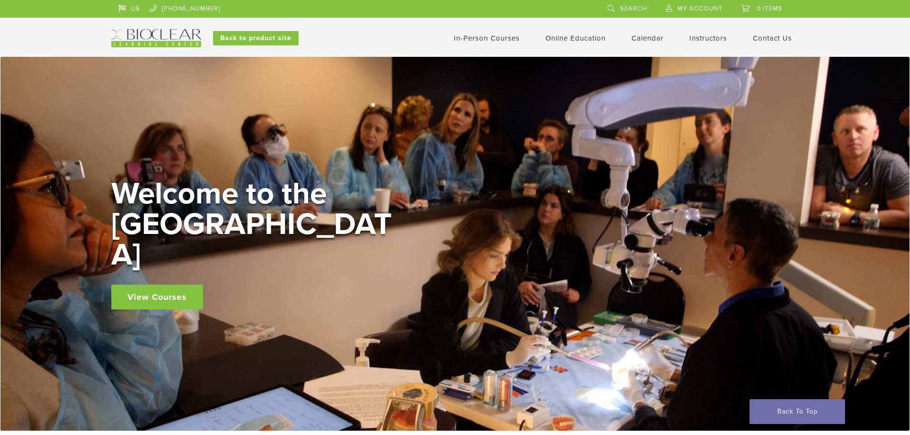 This screenshot has width=910, height=435. I want to click on a: View Courses, so click(157, 297).